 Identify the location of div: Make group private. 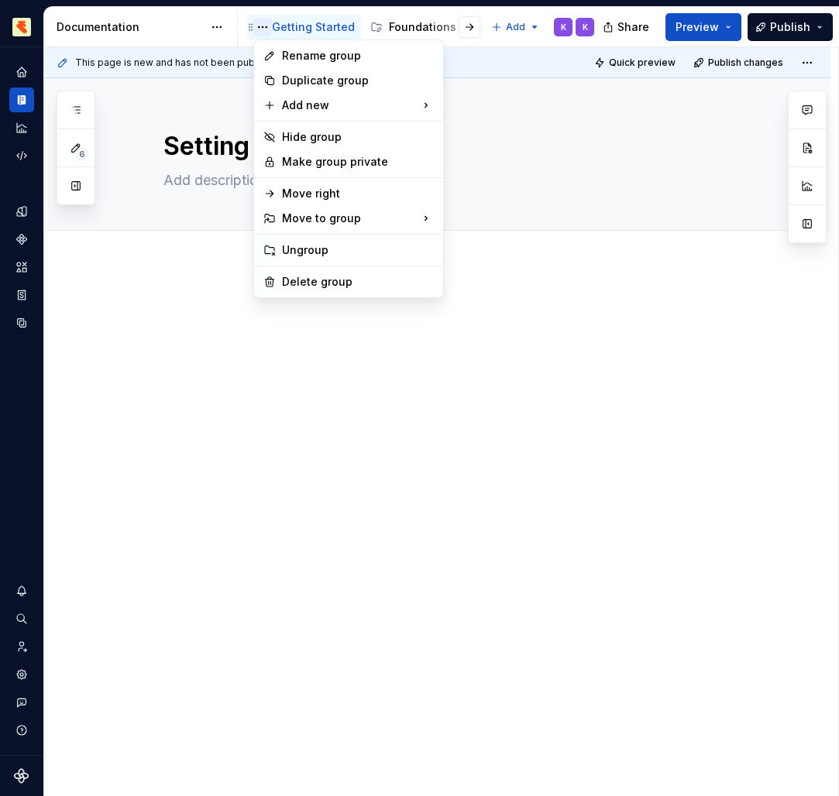
(358, 162).